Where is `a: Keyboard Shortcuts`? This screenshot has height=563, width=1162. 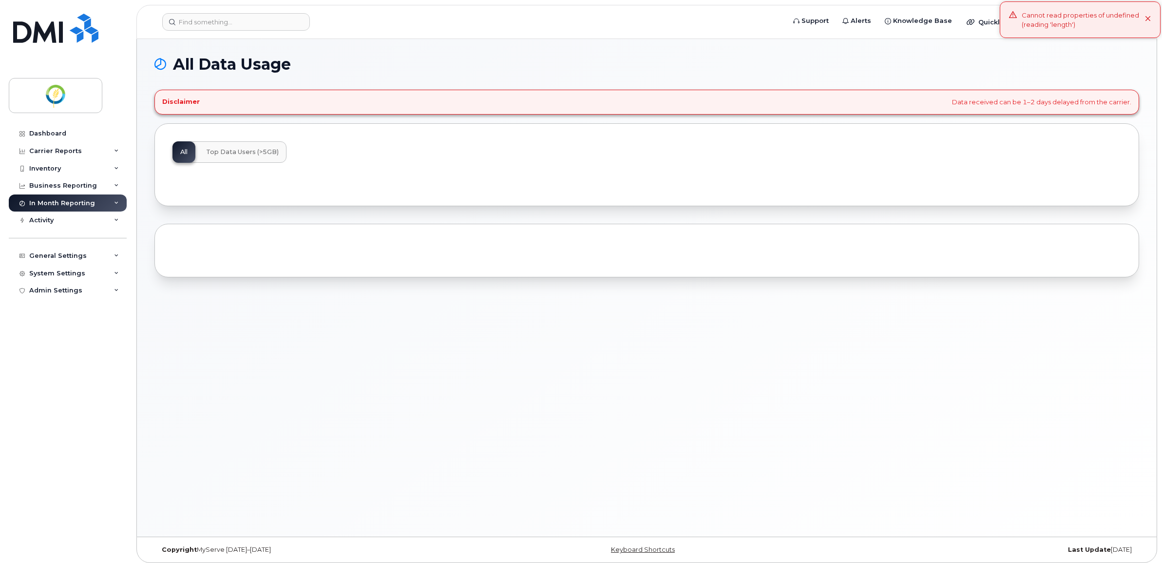
a: Keyboard Shortcuts is located at coordinates (642, 549).